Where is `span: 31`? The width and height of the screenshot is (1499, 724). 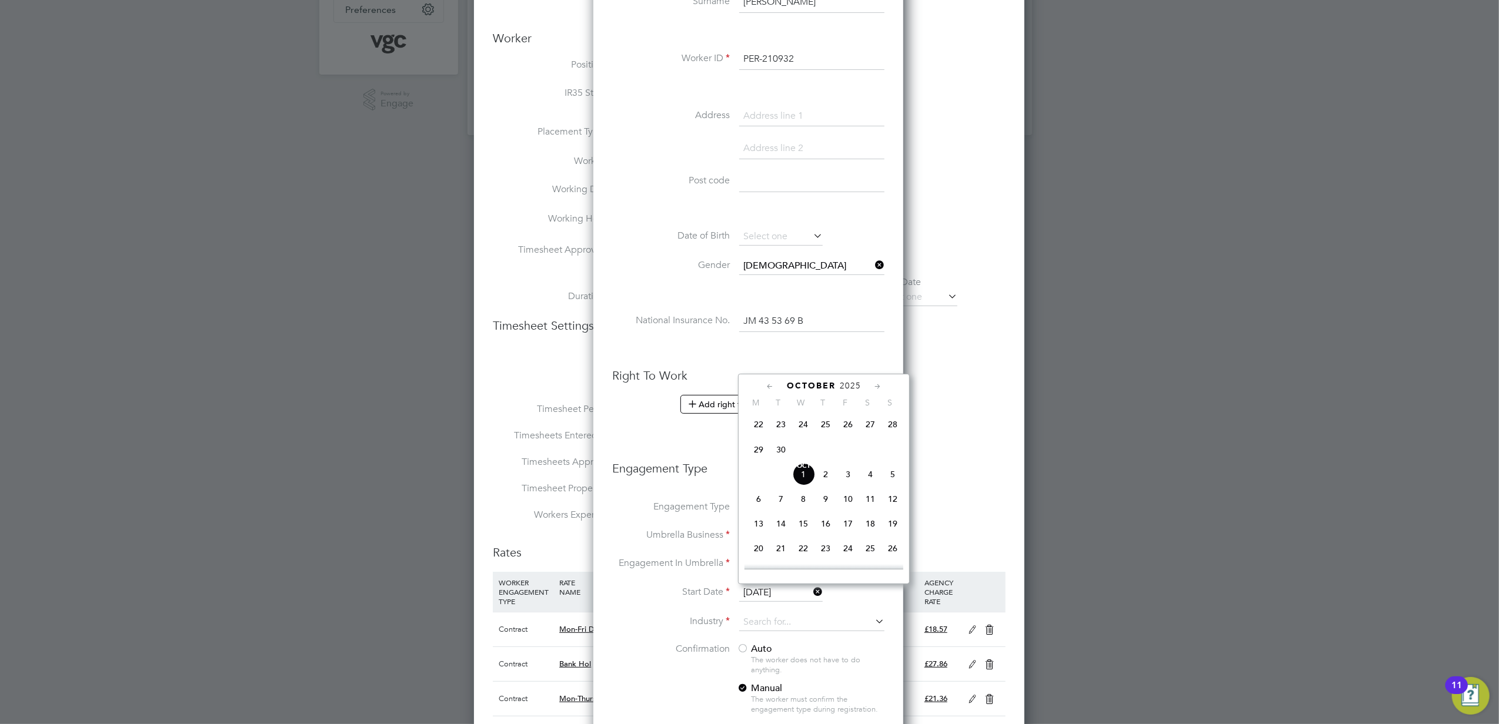 span: 31 is located at coordinates (848, 574).